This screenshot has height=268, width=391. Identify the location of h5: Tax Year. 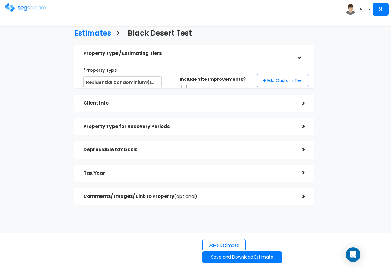
(188, 173).